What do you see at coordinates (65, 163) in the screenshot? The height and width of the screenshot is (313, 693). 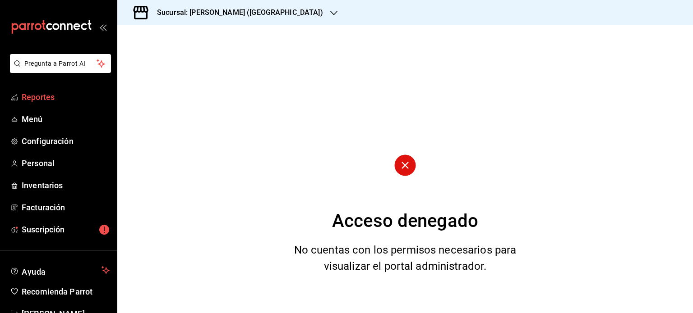 I see `span: Personal` at bounding box center [65, 163].